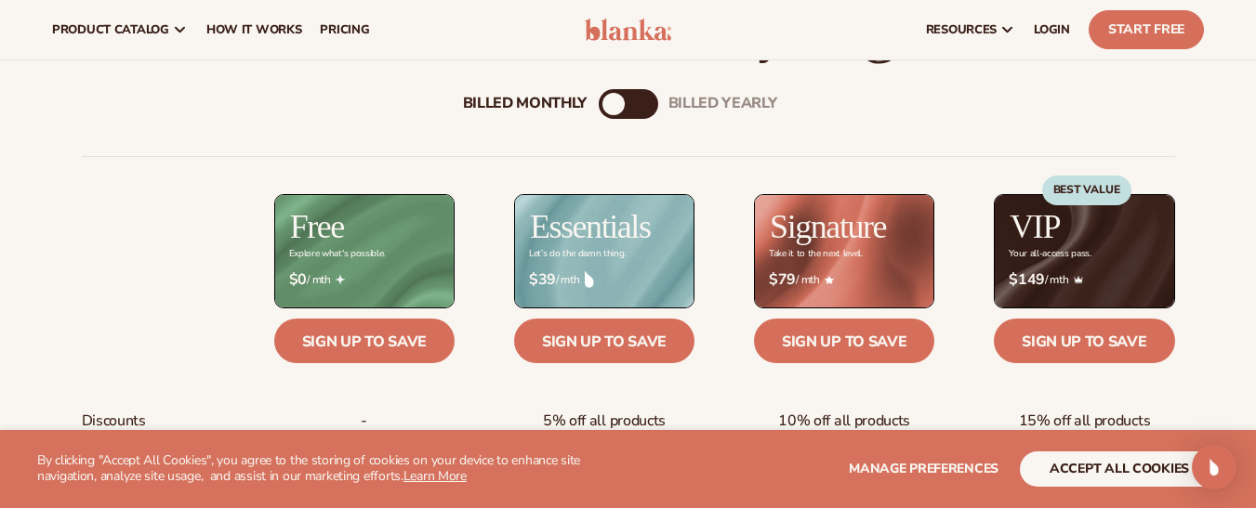  What do you see at coordinates (435, 476) in the screenshot?
I see `a: Learn More` at bounding box center [435, 476].